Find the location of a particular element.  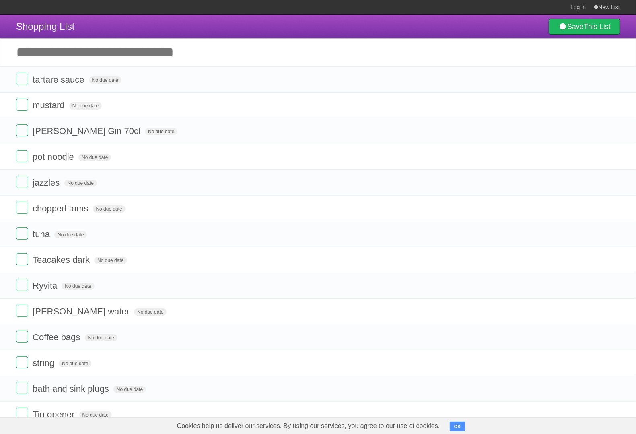

span: bath and sink plugs is located at coordinates (72, 388).